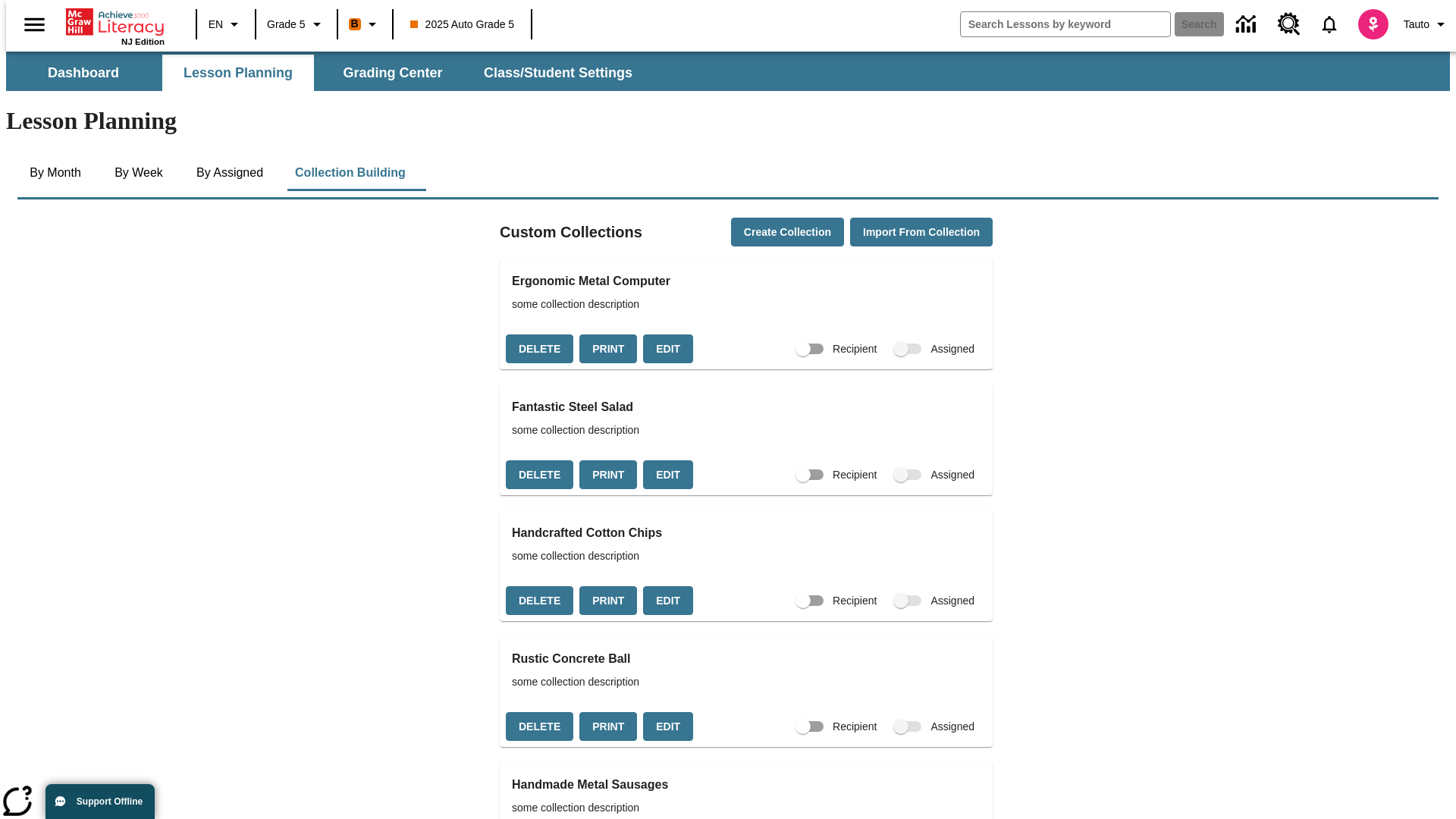 The image size is (1456, 819). Describe the element at coordinates (55, 173) in the screenshot. I see `button: By Month` at that location.